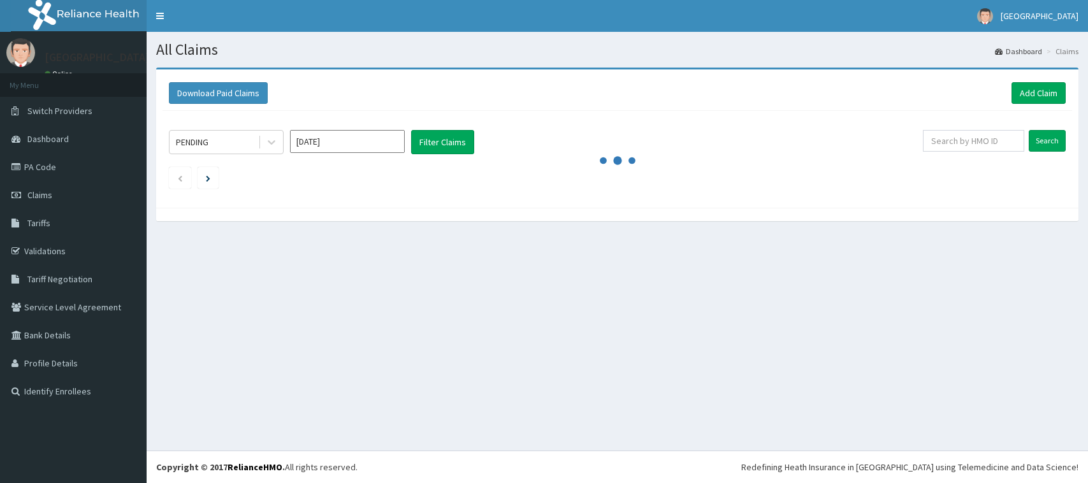  I want to click on a: RelianceHMO, so click(255, 467).